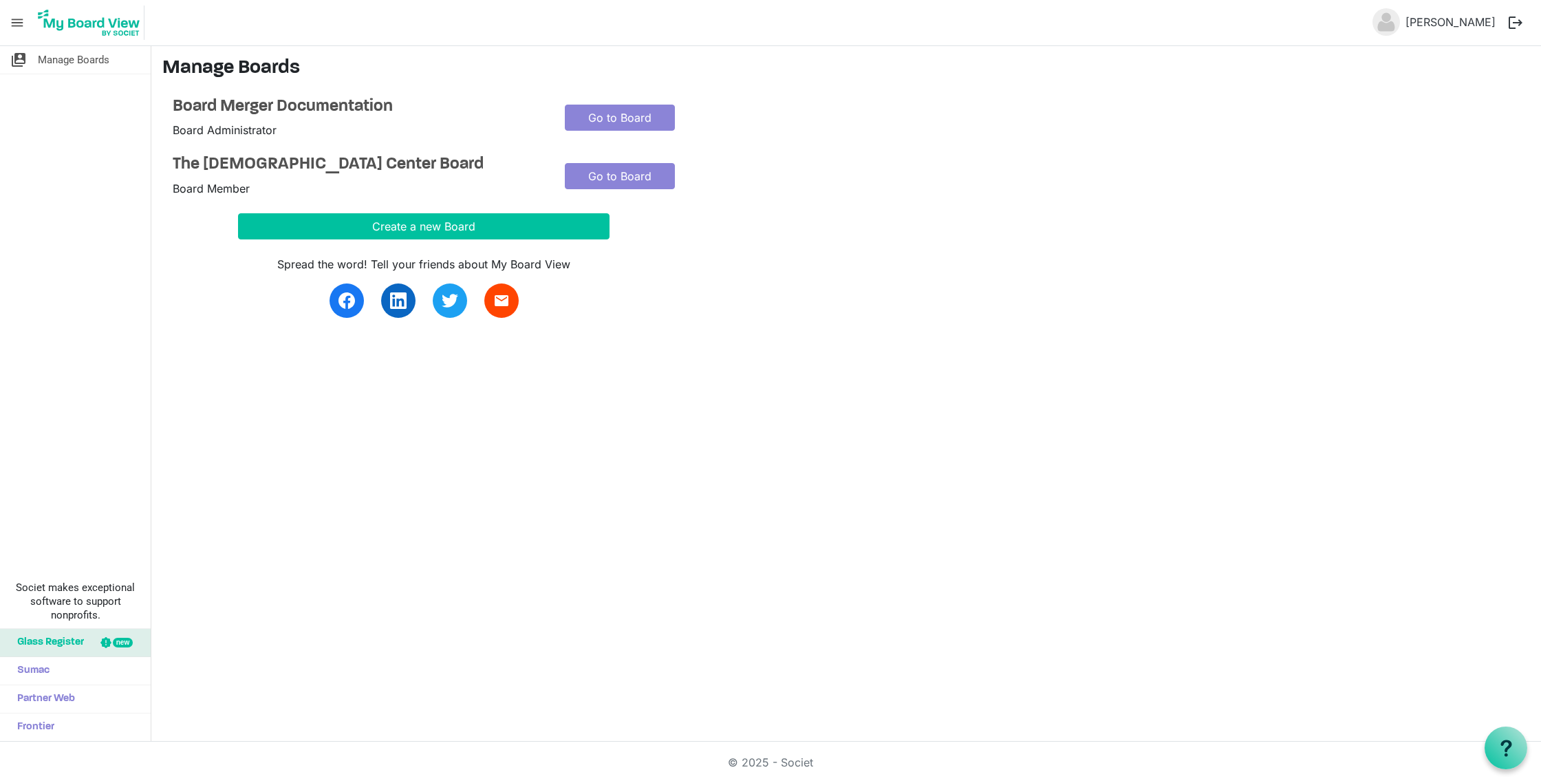 The image size is (1541, 783). Describe the element at coordinates (502, 301) in the screenshot. I see `span: email` at that location.